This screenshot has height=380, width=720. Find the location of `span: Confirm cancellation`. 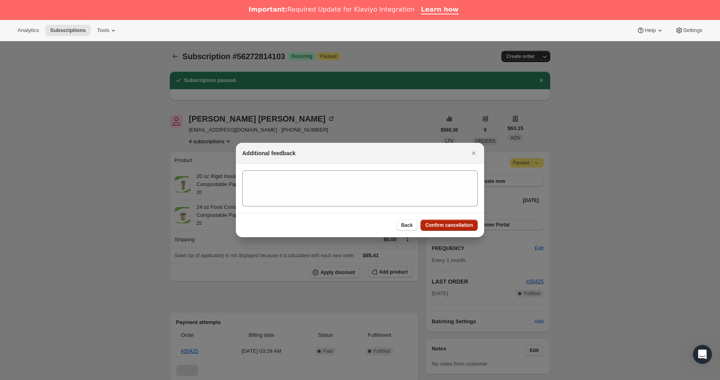

span: Confirm cancellation is located at coordinates (449, 225).